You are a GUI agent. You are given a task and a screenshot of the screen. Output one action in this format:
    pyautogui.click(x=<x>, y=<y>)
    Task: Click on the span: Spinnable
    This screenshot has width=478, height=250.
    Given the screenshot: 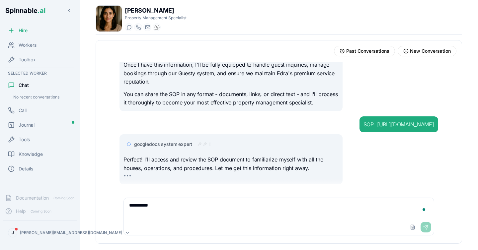 What is the action you would take?
    pyautogui.click(x=25, y=11)
    